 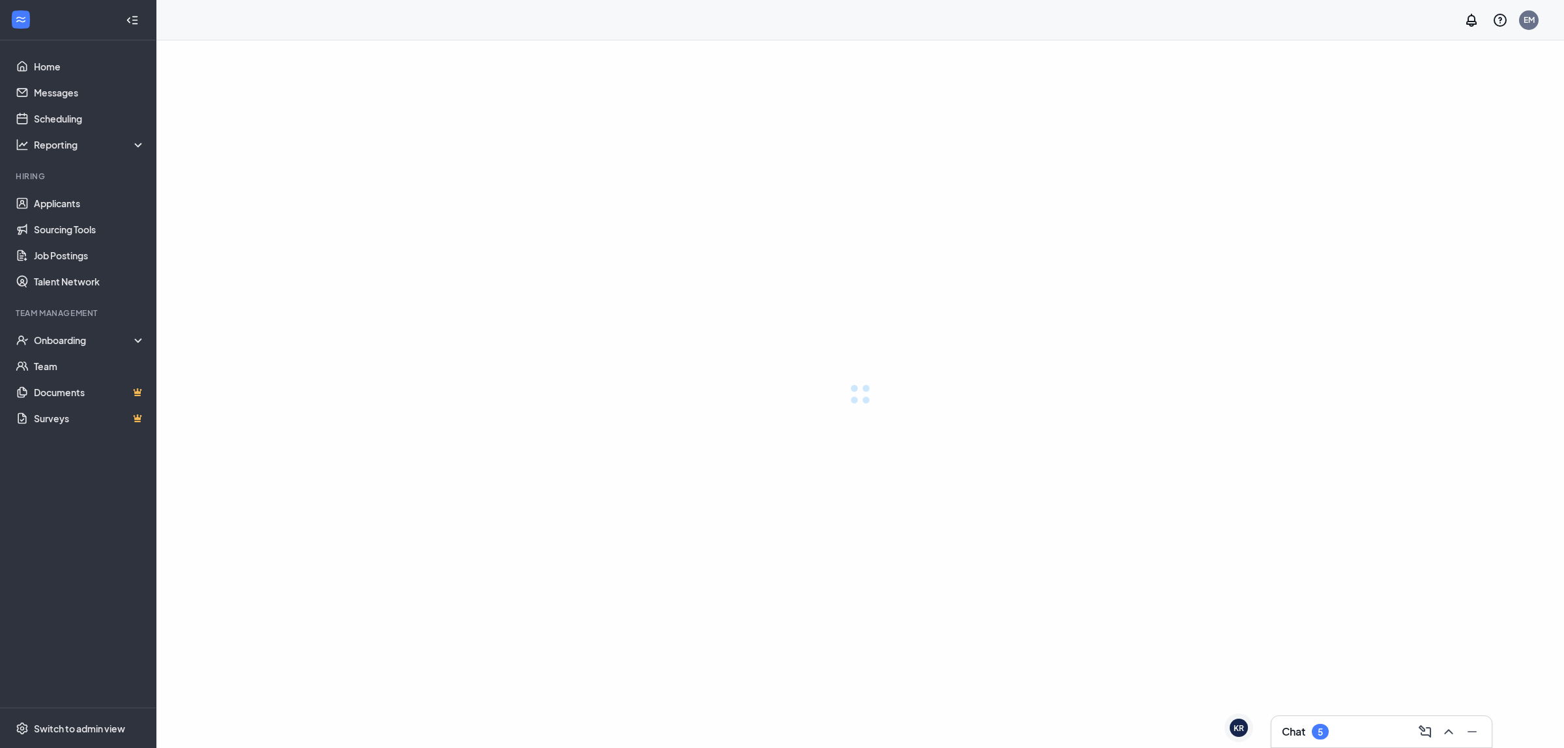 I want to click on div: Onboarding, so click(x=90, y=340).